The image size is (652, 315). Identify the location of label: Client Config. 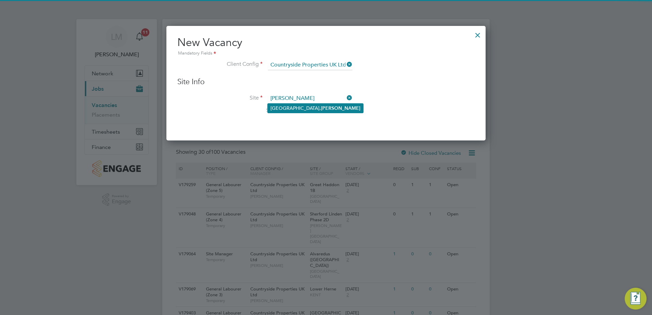
(220, 64).